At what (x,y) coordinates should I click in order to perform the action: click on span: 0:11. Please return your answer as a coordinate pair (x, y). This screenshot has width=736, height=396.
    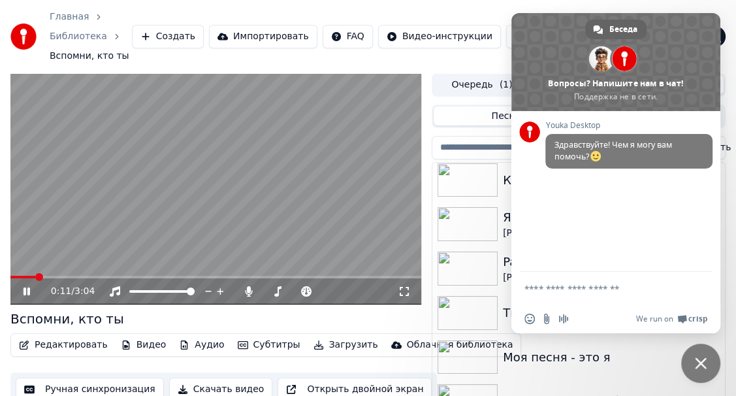
    Looking at the image, I should click on (61, 291).